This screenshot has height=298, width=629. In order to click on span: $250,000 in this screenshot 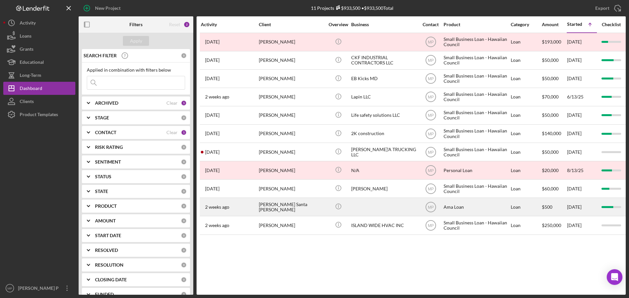, I will do `click(551, 225)`.